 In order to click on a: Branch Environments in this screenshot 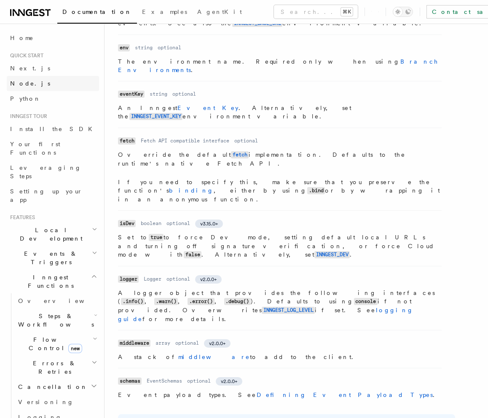, I will do `click(278, 66)`.